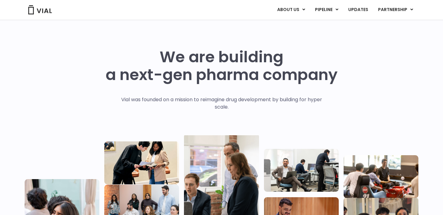  What do you see at coordinates (326, 10) in the screenshot?
I see `a: PIPELINEMenu Toggle` at bounding box center [326, 10].